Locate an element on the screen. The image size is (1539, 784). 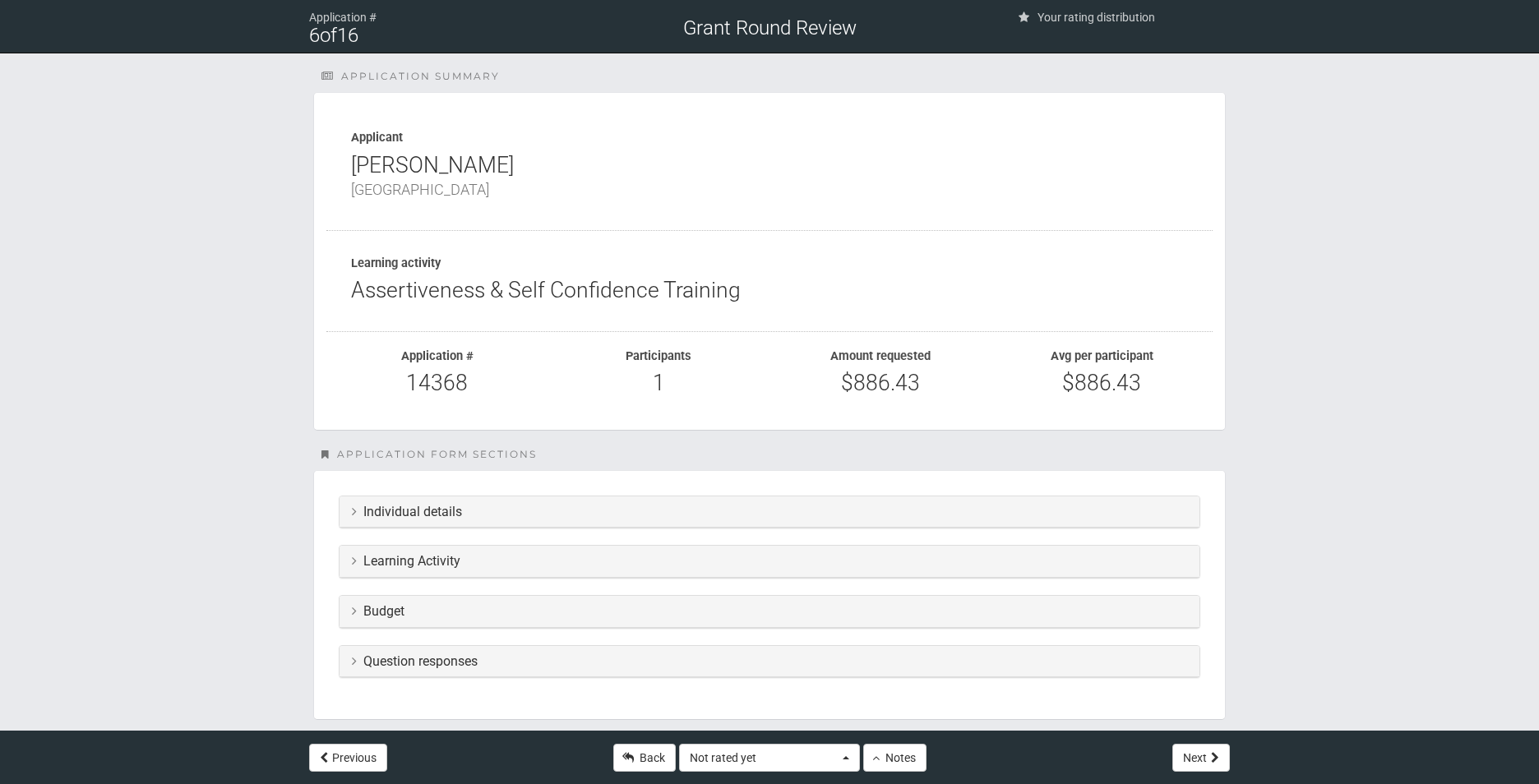
a: Back is located at coordinates (645, 757).